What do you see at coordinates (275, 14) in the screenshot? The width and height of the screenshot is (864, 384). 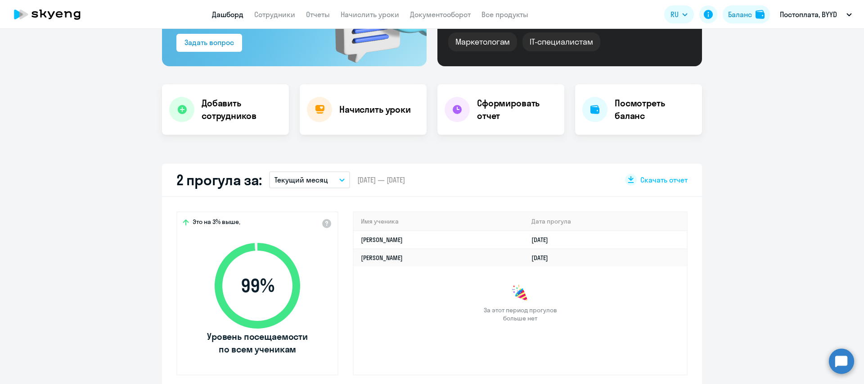 I see `a: Сотрудники` at bounding box center [275, 14].